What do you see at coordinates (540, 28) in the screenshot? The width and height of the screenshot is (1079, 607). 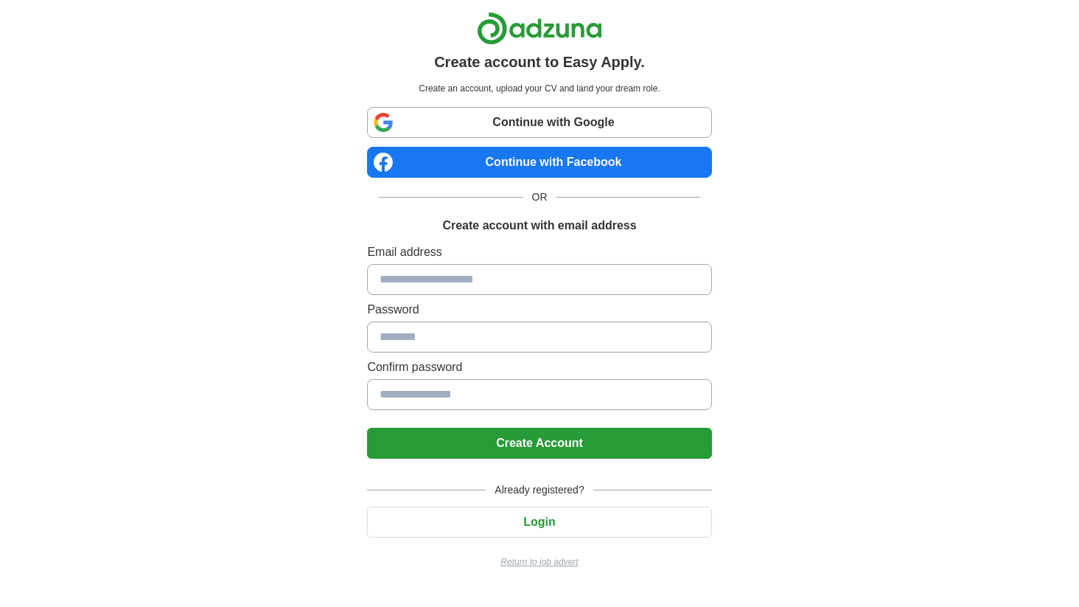 I see `img: Adzuna logo` at bounding box center [540, 28].